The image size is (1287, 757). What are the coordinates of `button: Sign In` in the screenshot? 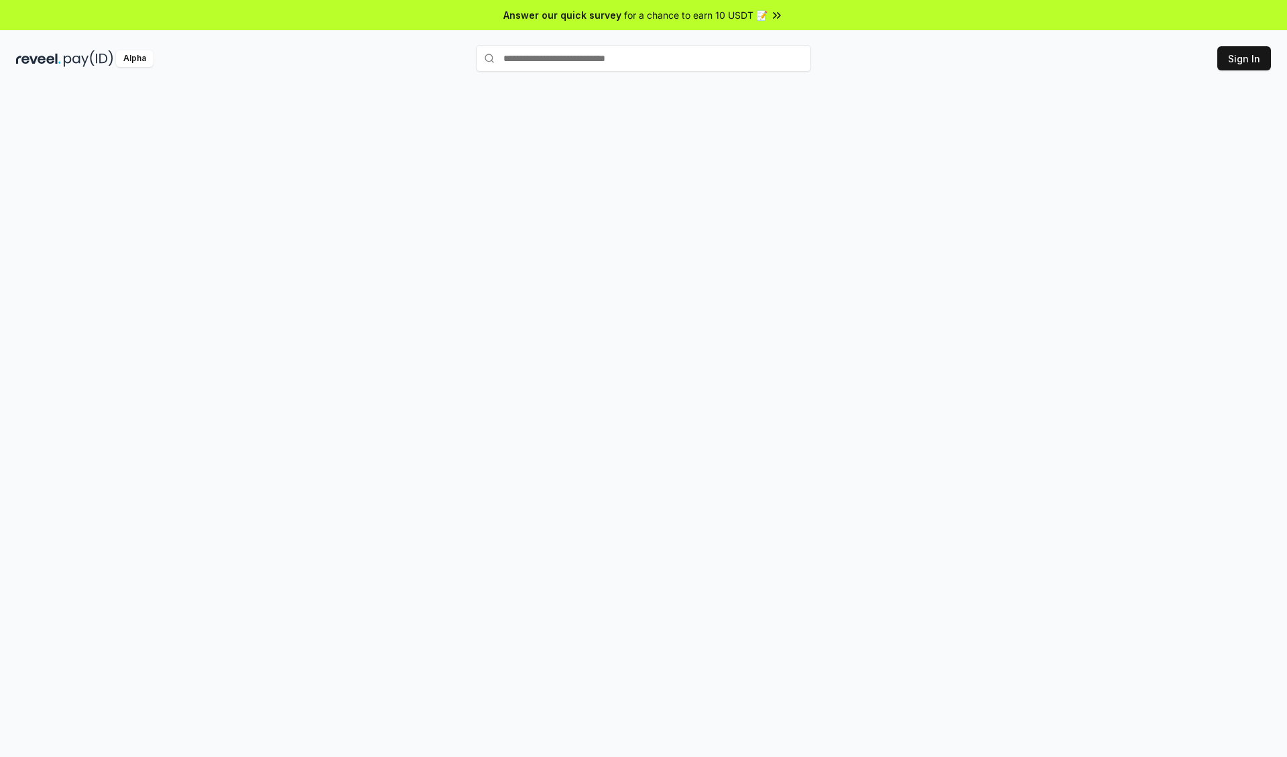 It's located at (1245, 58).